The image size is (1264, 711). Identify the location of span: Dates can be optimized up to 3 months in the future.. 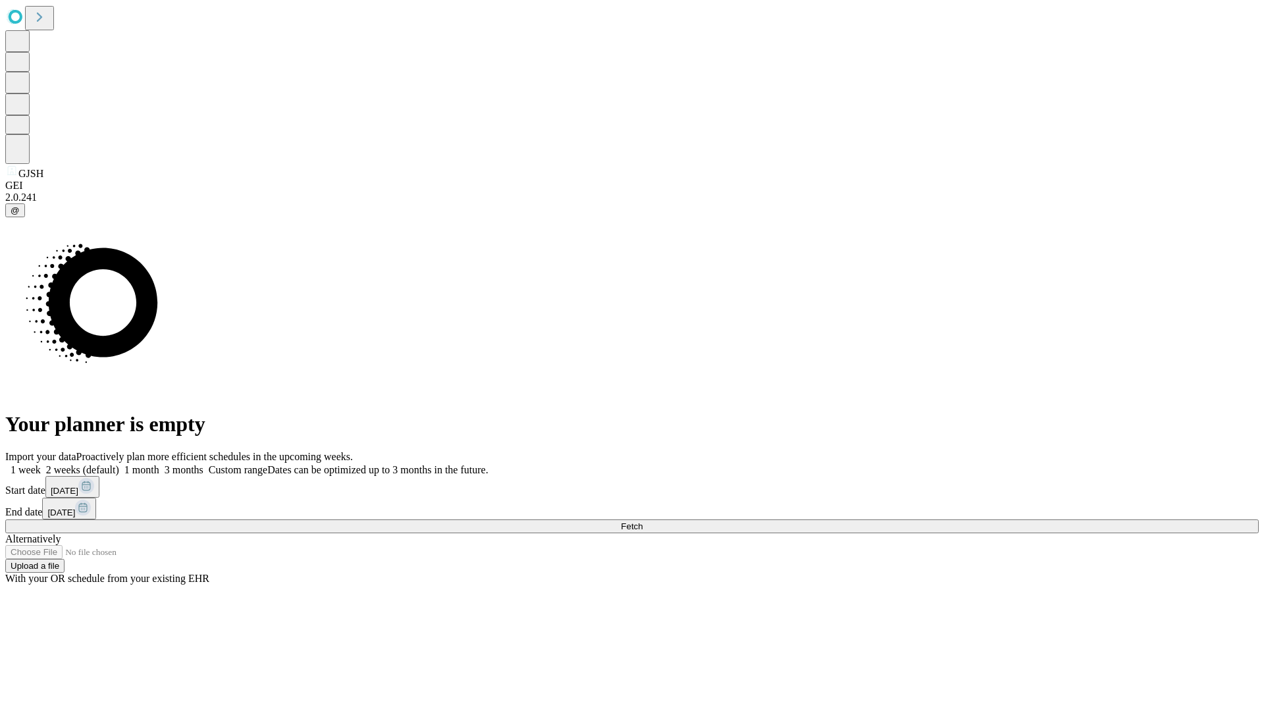
(377, 469).